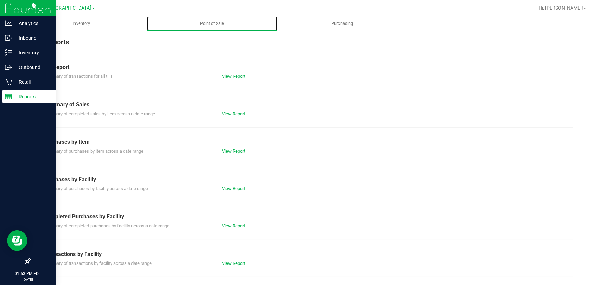  I want to click on inline-svg: Inventory, so click(9, 53).